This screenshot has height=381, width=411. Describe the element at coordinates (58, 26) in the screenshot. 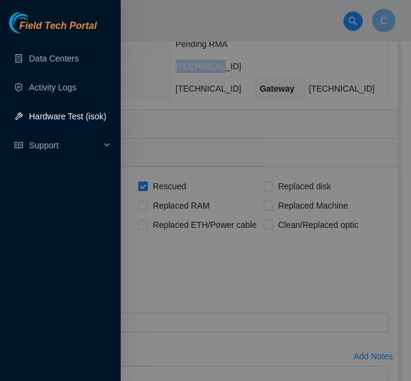

I see `span: Field Tech Portal` at that location.